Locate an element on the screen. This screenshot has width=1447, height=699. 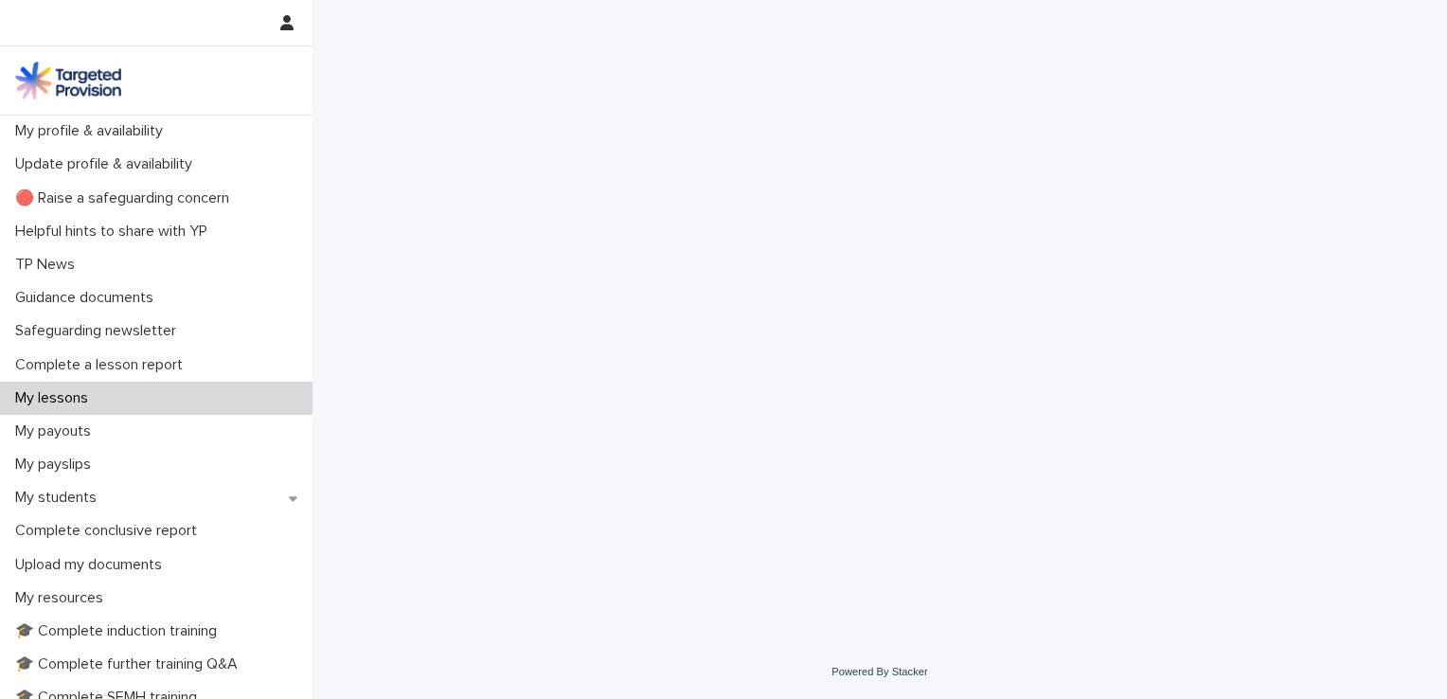
p: 🔴 Raise a safeguarding concern is located at coordinates (126, 198).